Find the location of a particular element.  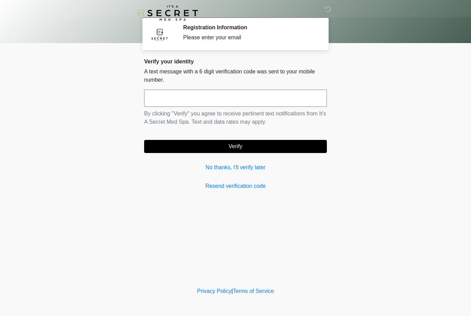

img: It's A Secret Med Spa Logo is located at coordinates (168, 13).